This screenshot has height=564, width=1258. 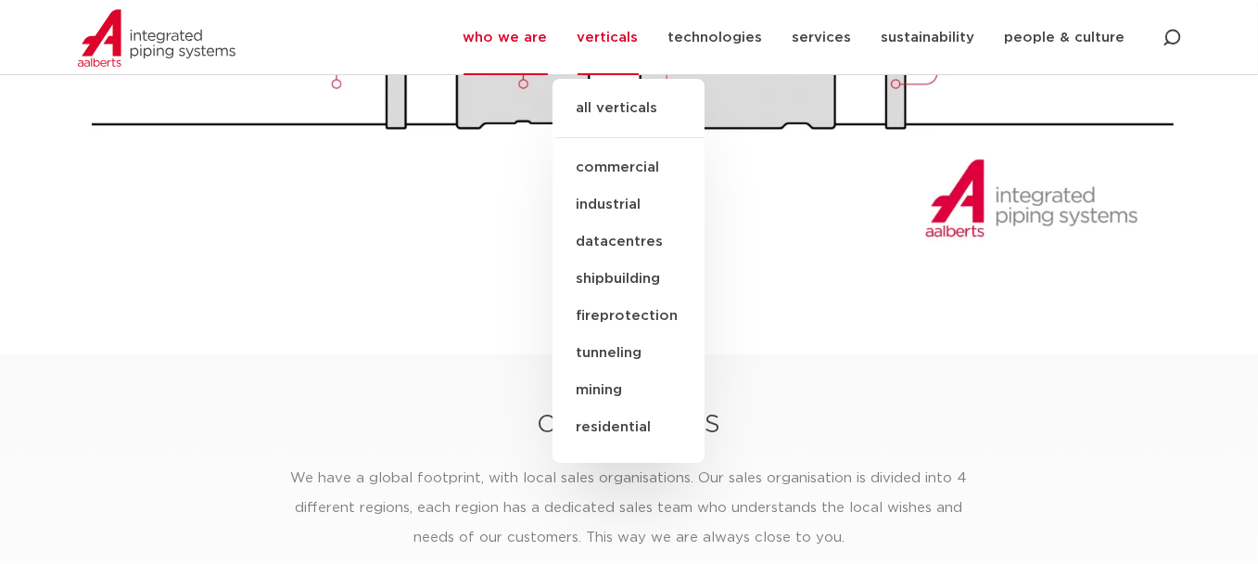 What do you see at coordinates (629, 390) in the screenshot?
I see `a: mining` at bounding box center [629, 390].